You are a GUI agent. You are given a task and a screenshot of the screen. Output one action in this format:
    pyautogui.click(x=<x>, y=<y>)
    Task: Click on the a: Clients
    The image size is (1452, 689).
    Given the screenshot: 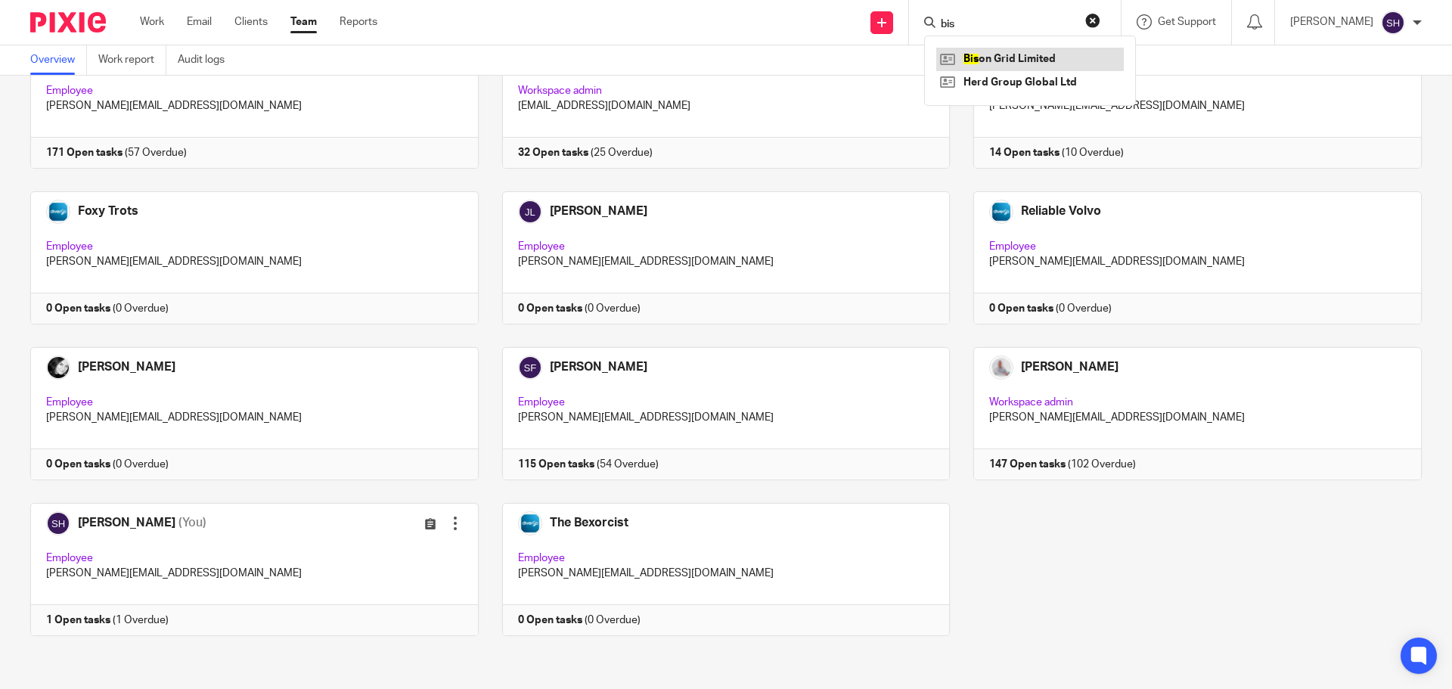 What is the action you would take?
    pyautogui.click(x=251, y=22)
    